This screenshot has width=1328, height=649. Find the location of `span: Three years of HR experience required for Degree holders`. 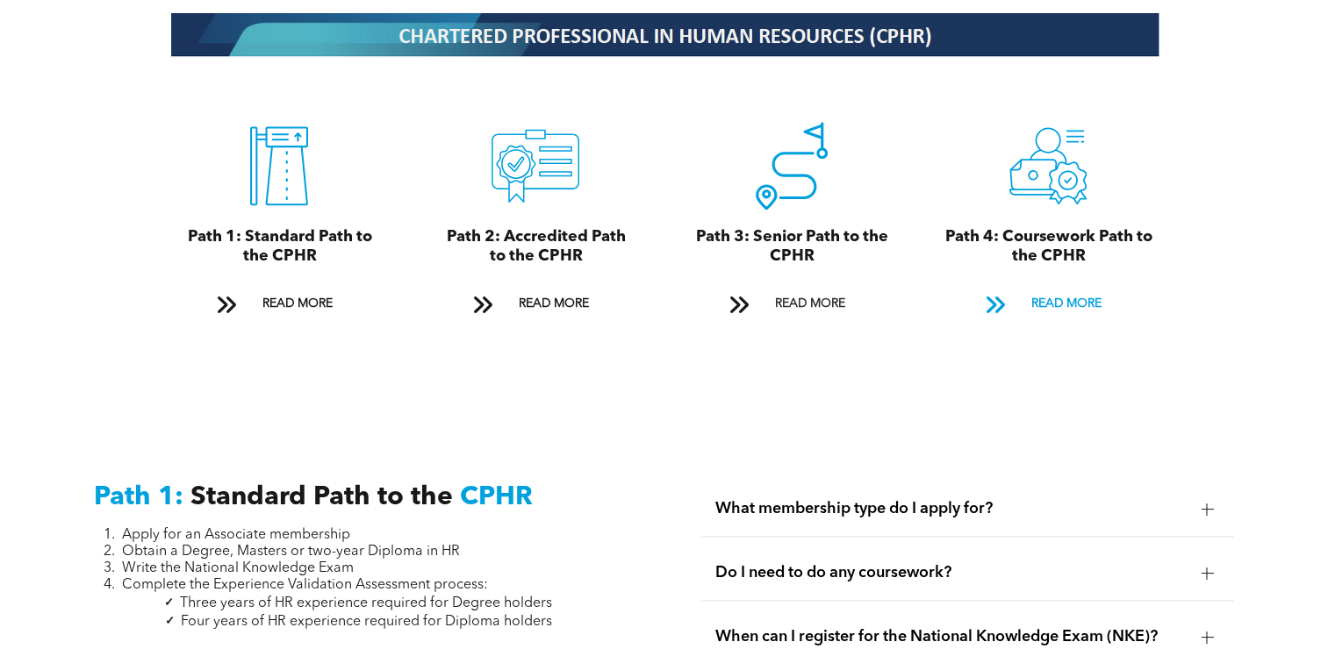

span: Three years of HR experience required for Degree holders is located at coordinates (366, 604).